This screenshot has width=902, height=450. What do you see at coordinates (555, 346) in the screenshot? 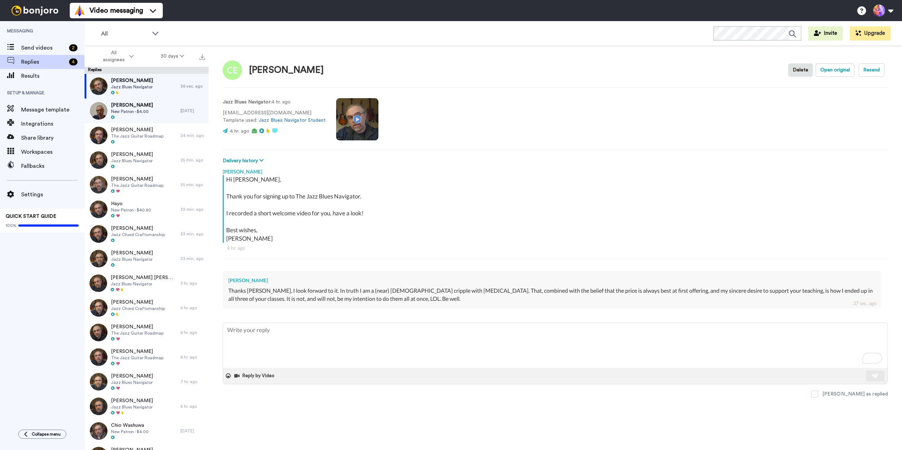
I see `textarea: To enrich screen reader interactions, please activate Accessibility in Grammarly extension settings` at bounding box center [555, 346].